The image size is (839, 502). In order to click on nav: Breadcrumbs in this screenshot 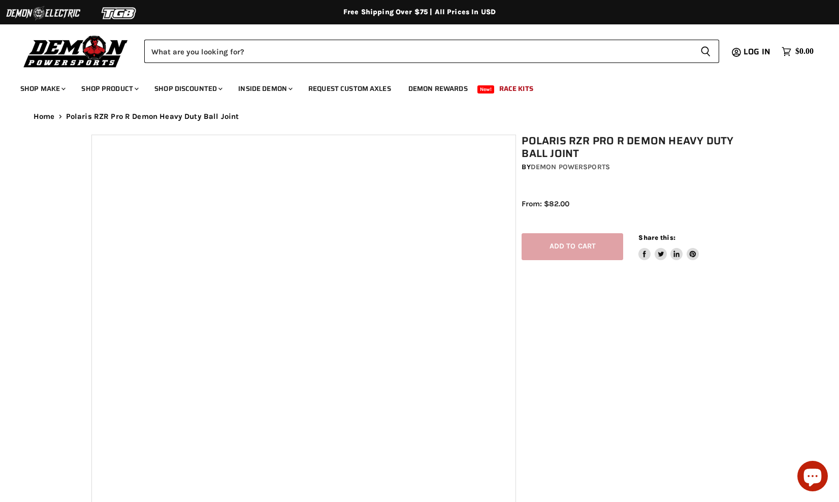, I will do `click(419, 116)`.